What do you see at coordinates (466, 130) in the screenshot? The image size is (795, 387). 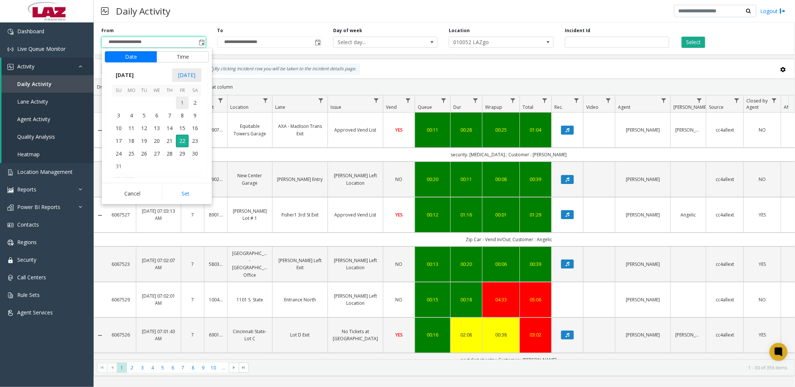 I see `a: 00:28` at bounding box center [466, 130].